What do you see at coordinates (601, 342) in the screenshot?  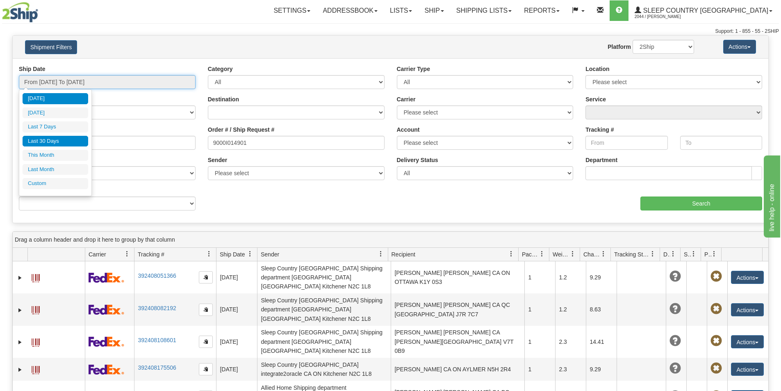 I see `td: 14.41` at bounding box center [601, 342].